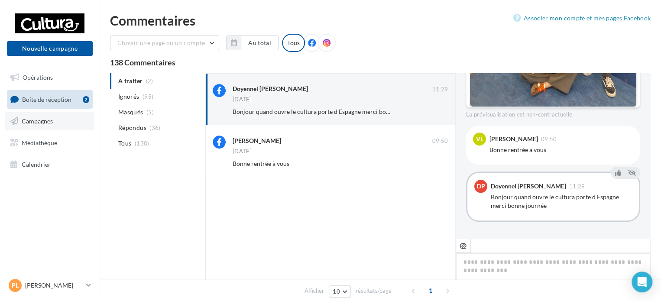  Describe the element at coordinates (50, 48) in the screenshot. I see `button: Nouvelle campagne` at that location.